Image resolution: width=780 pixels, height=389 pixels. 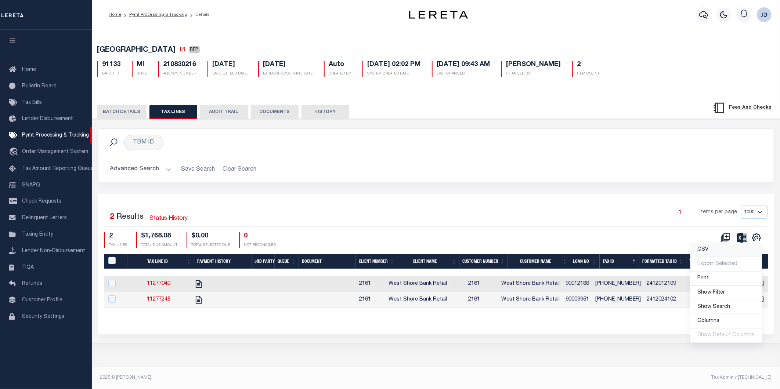 What do you see at coordinates (585, 261) in the screenshot?
I see `th: Loan No: activate to sort column ascending` at bounding box center [585, 261].